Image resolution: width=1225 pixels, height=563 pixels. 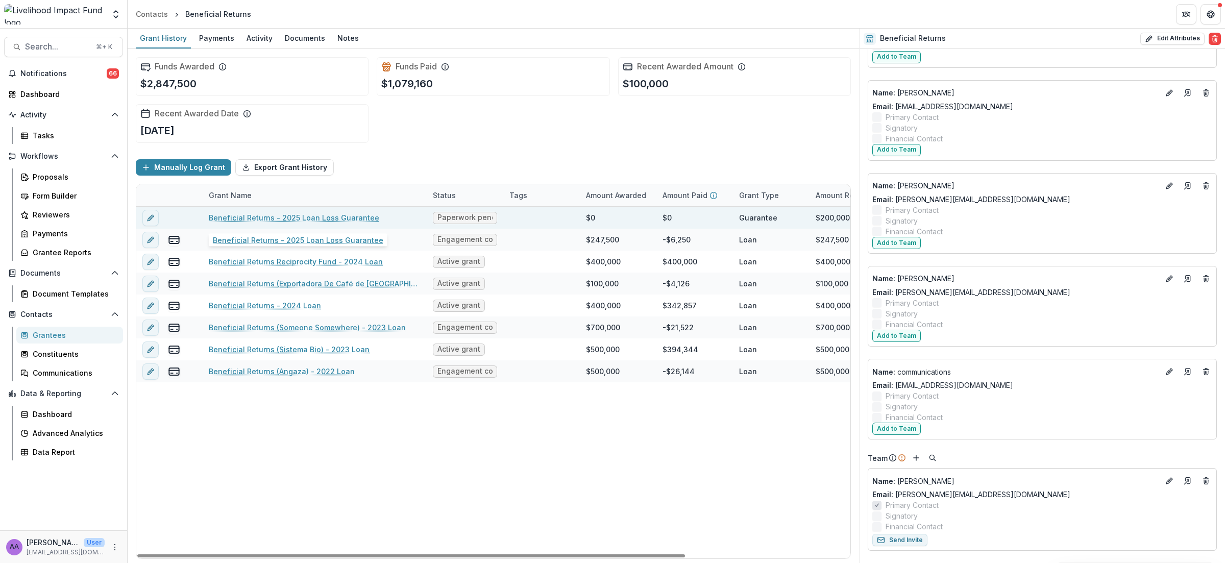 What do you see at coordinates (603, 327) in the screenshot?
I see `div: $700,000` at bounding box center [603, 327].